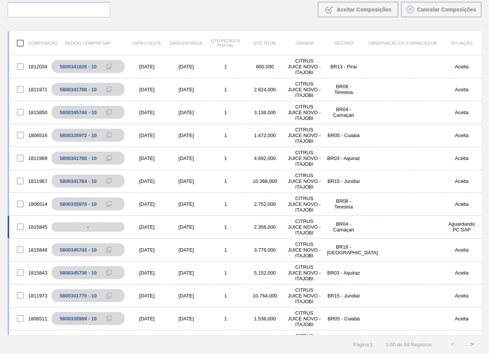 Image resolution: width=489 pixels, height=354 pixels. I want to click on div: 1806511, so click(29, 319).